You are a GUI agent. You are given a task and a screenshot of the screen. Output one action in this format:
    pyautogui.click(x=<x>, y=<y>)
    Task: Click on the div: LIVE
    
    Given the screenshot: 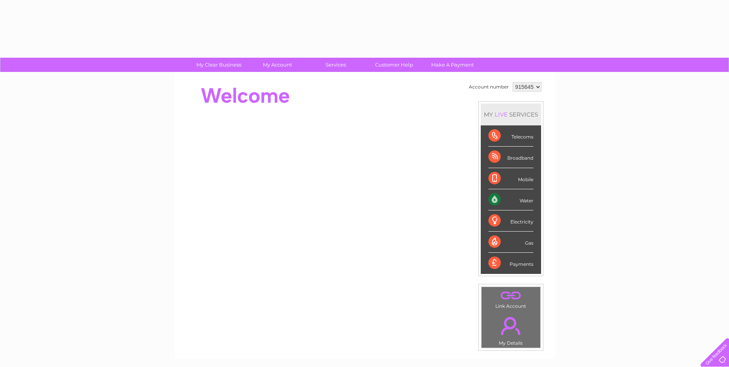 What is the action you would take?
    pyautogui.click(x=501, y=114)
    